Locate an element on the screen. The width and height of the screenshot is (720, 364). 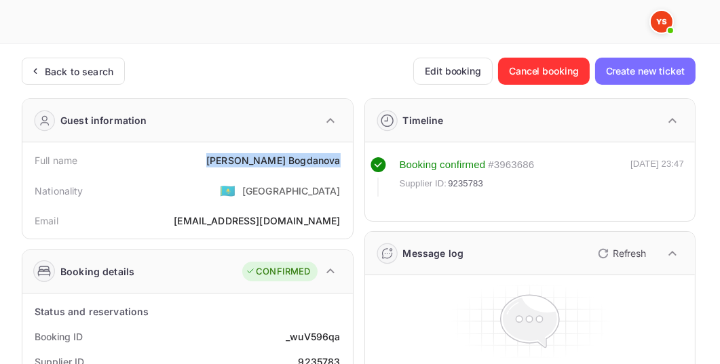
div: Guest information is located at coordinates (104, 120).